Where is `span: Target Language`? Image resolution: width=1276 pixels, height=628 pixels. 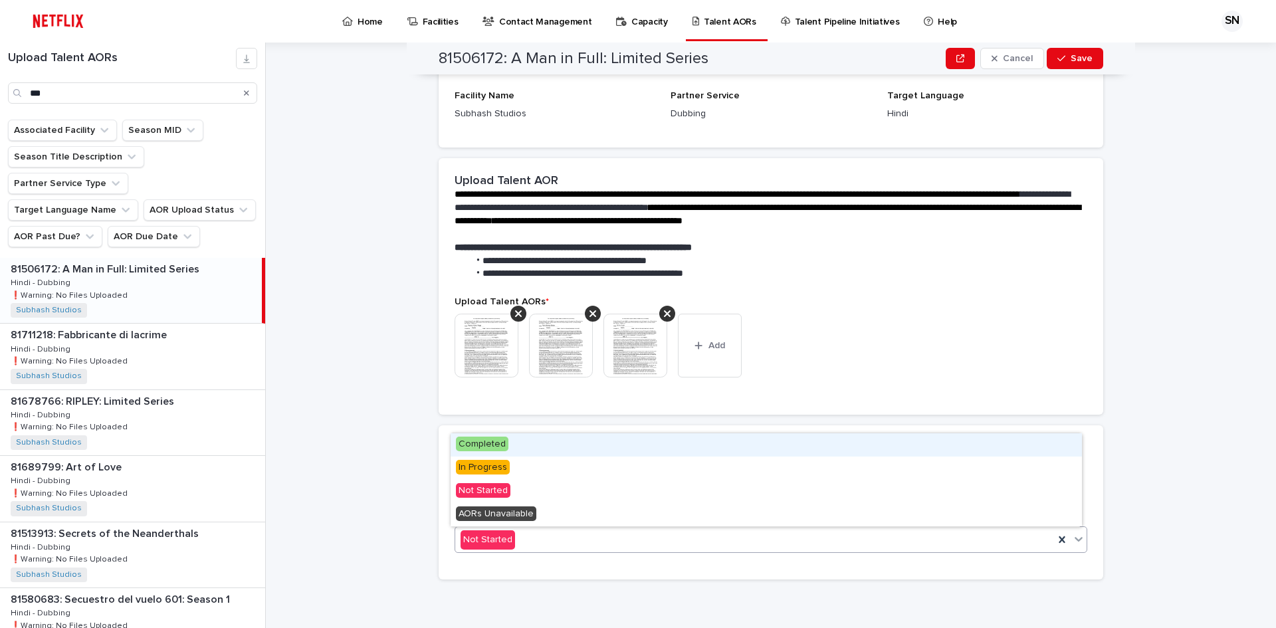
span: Target Language is located at coordinates (926, 96).